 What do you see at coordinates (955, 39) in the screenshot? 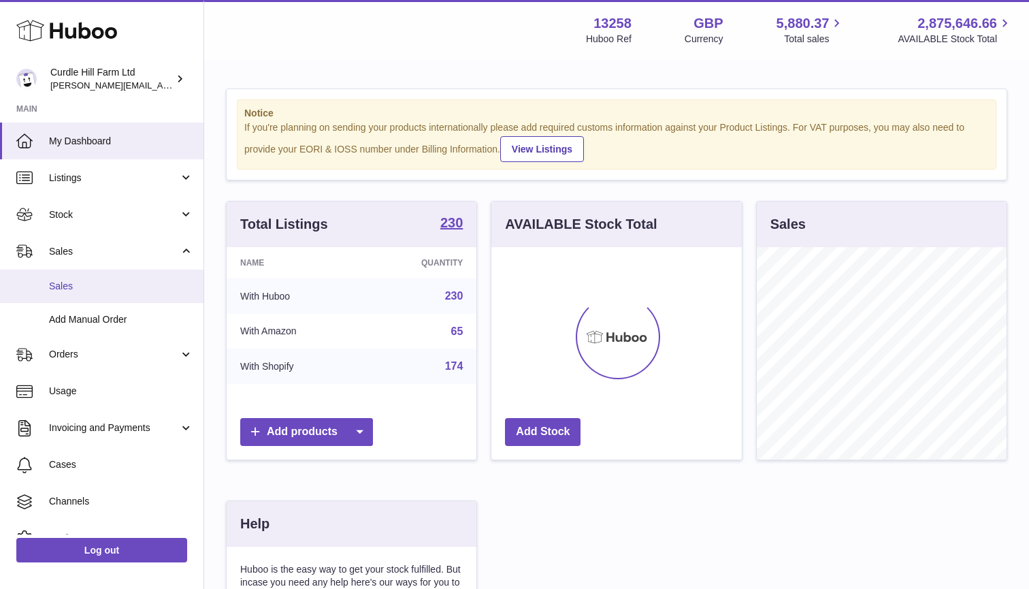
I see `span: AVAILABLE Stock Total` at bounding box center [955, 39].